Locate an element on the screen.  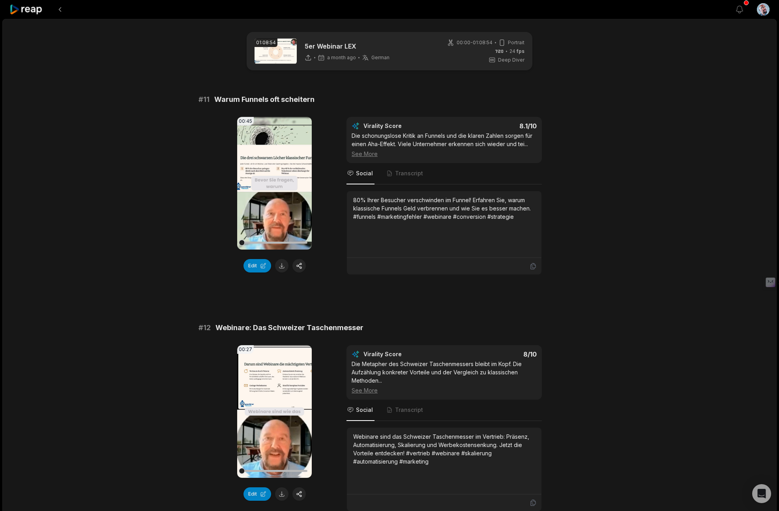
div: 8.1 /10 is located at coordinates (495, 126).